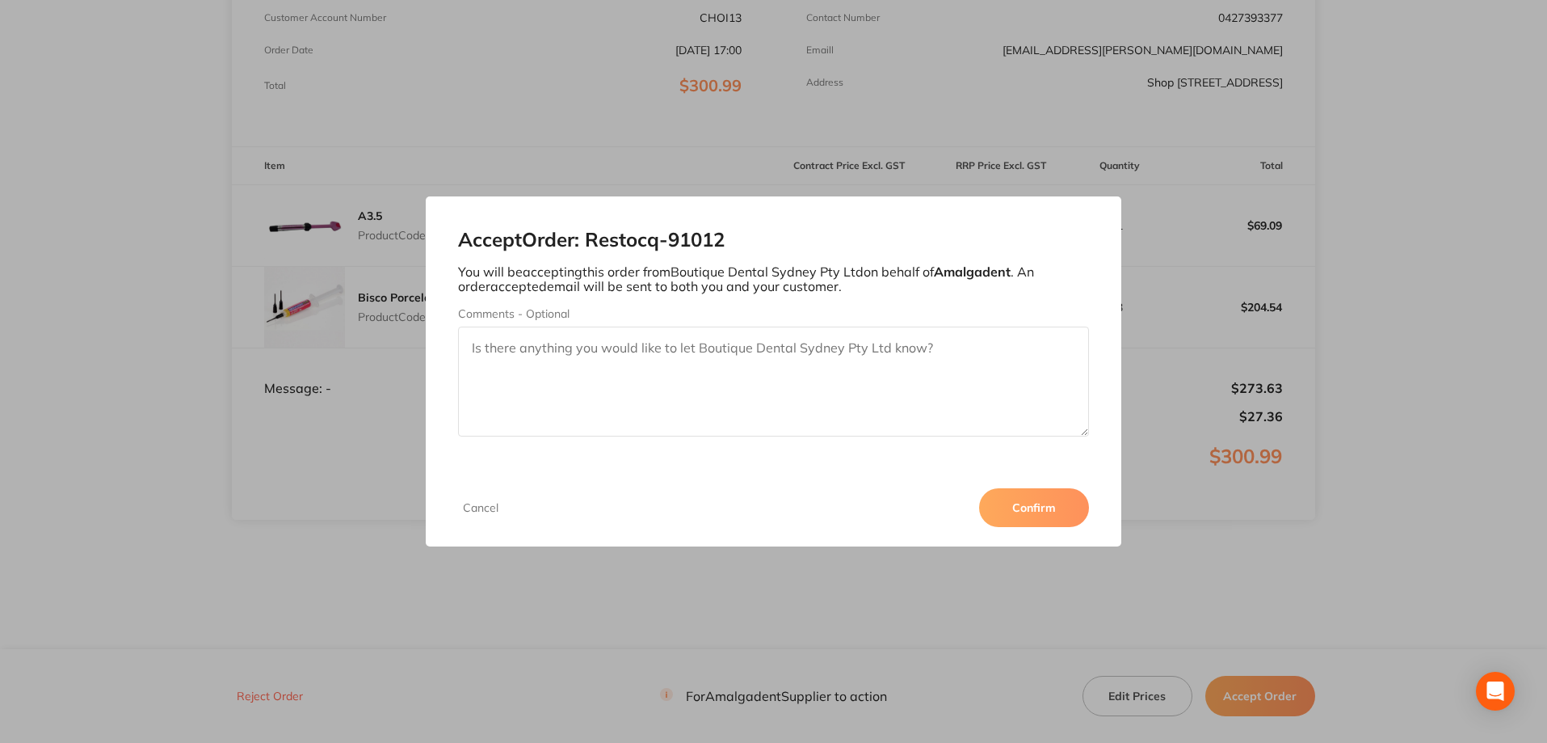 Image resolution: width=1547 pixels, height=743 pixels. Describe the element at coordinates (774, 314) in the screenshot. I see `label: Comments - Optional` at that location.